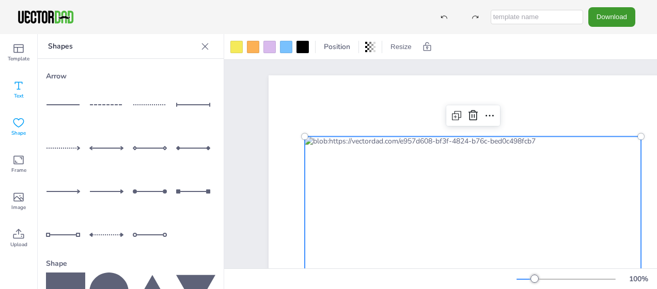 This screenshot has height=289, width=657. Describe the element at coordinates (19, 96) in the screenshot. I see `span: Text` at that location.